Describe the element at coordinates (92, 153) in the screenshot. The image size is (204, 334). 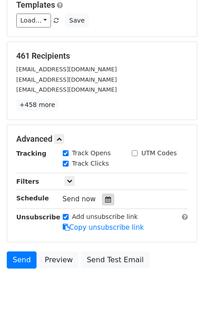
I see `label: Track Opens` at that location.